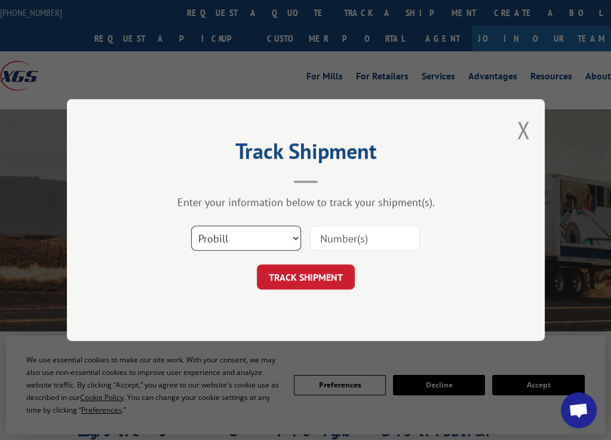  What do you see at coordinates (365, 238) in the screenshot?
I see `input: Number(s)` at bounding box center [365, 238].